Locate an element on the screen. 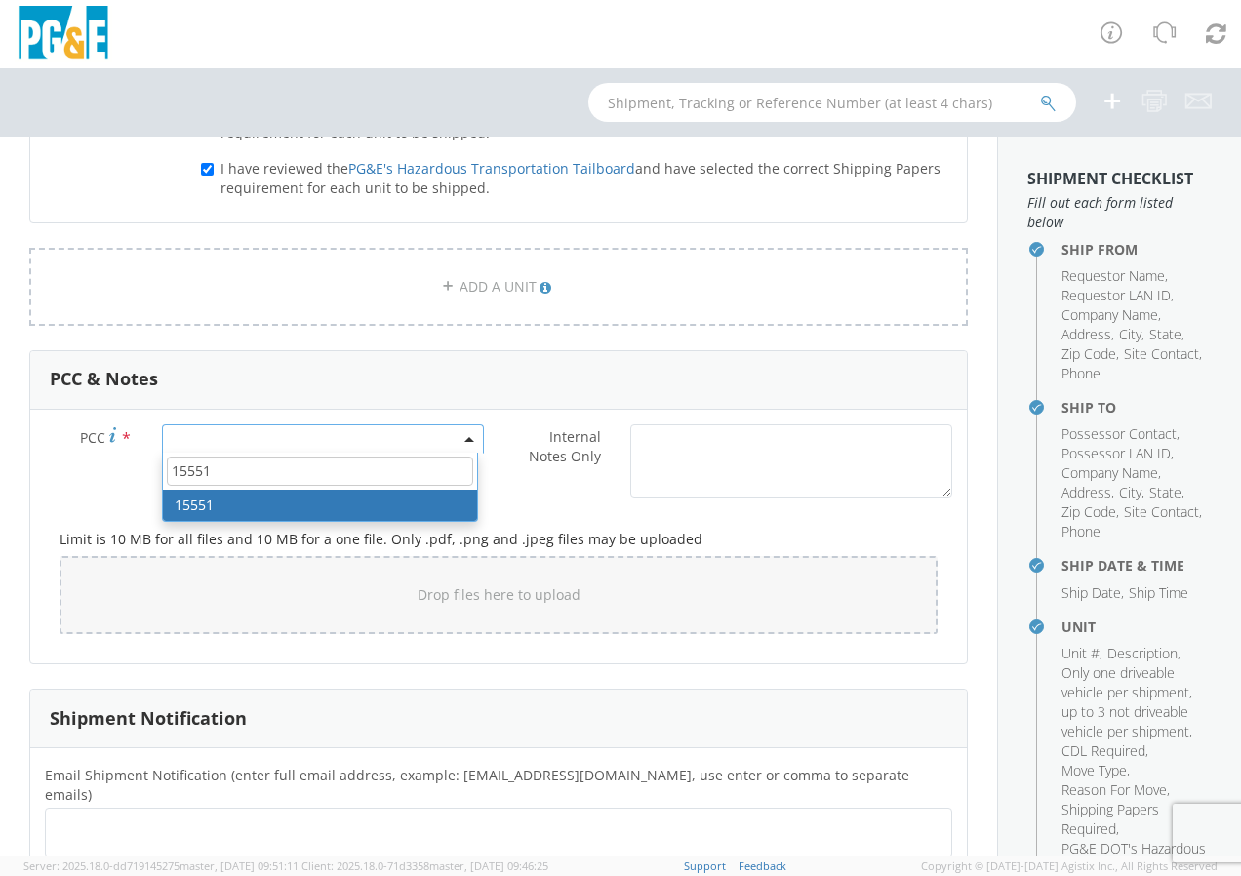 The image size is (1241, 876). span: Ship Time is located at coordinates (1158, 592).